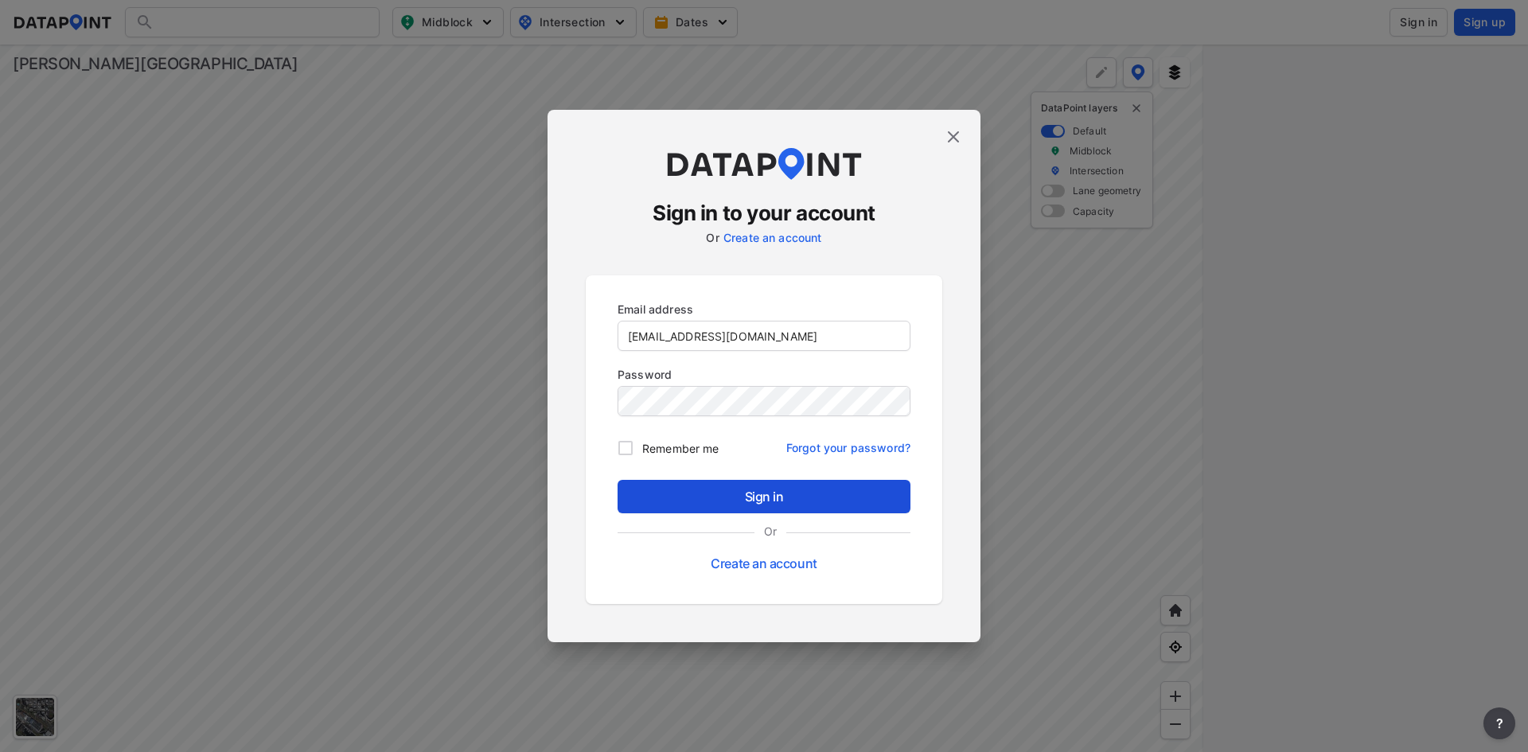 This screenshot has width=1528, height=752. What do you see at coordinates (764, 309) in the screenshot?
I see `p: Email address` at bounding box center [764, 309].